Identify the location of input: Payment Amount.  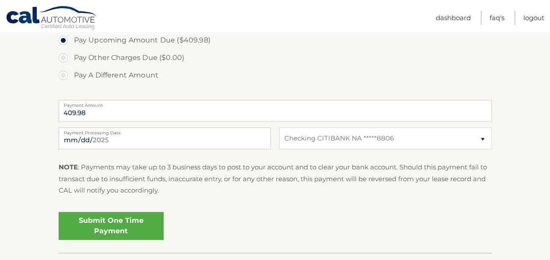
(275, 111).